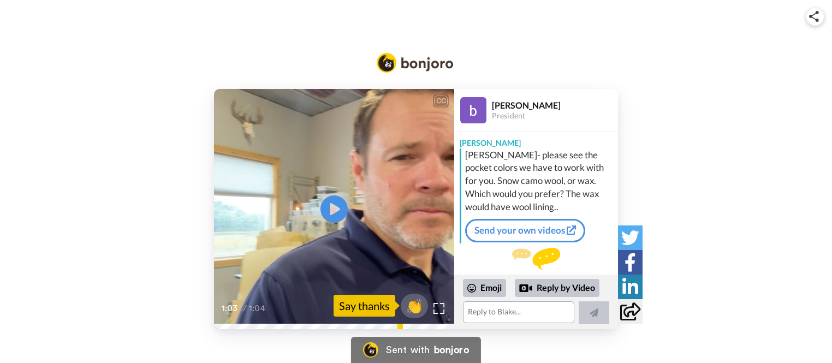  Describe the element at coordinates (554, 116) in the screenshot. I see `div: President` at that location.